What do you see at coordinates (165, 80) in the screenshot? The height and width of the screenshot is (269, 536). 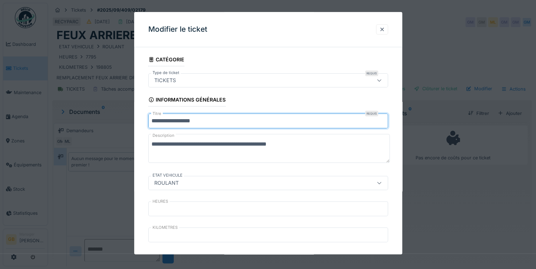 I see `div: TICKETS` at bounding box center [165, 80].